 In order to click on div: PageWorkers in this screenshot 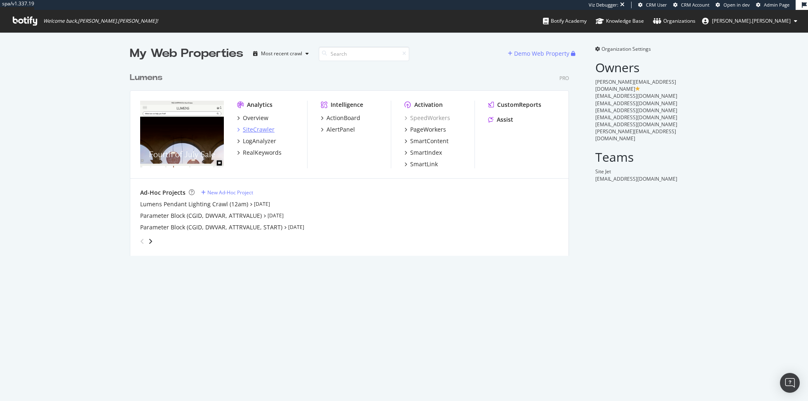, I will do `click(428, 129)`.